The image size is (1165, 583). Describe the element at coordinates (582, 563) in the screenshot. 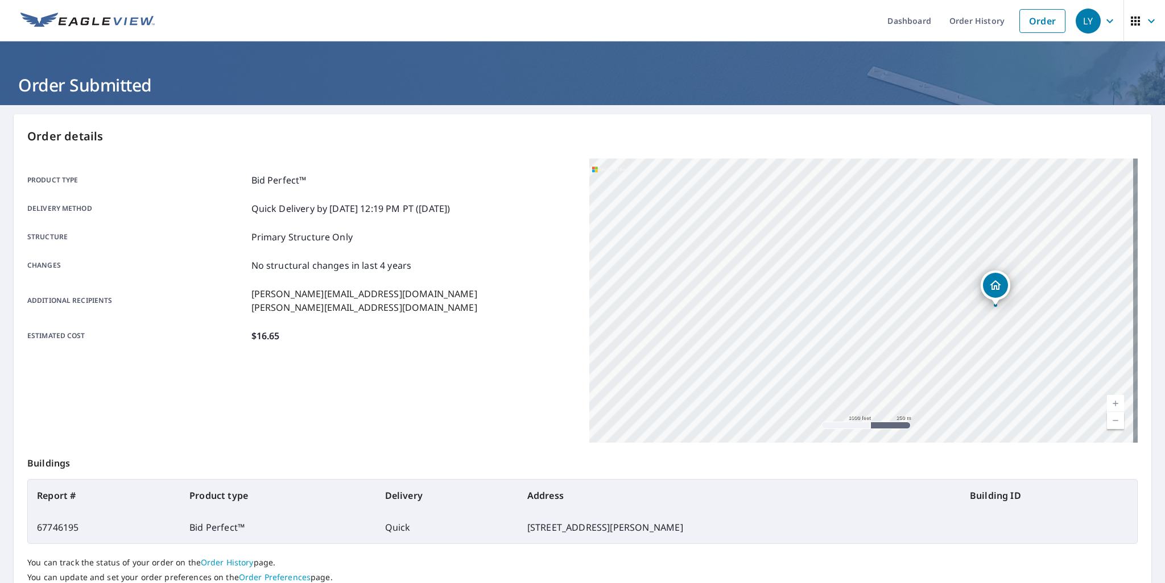

I see `p: You can track the status of your order on the page.` at that location.